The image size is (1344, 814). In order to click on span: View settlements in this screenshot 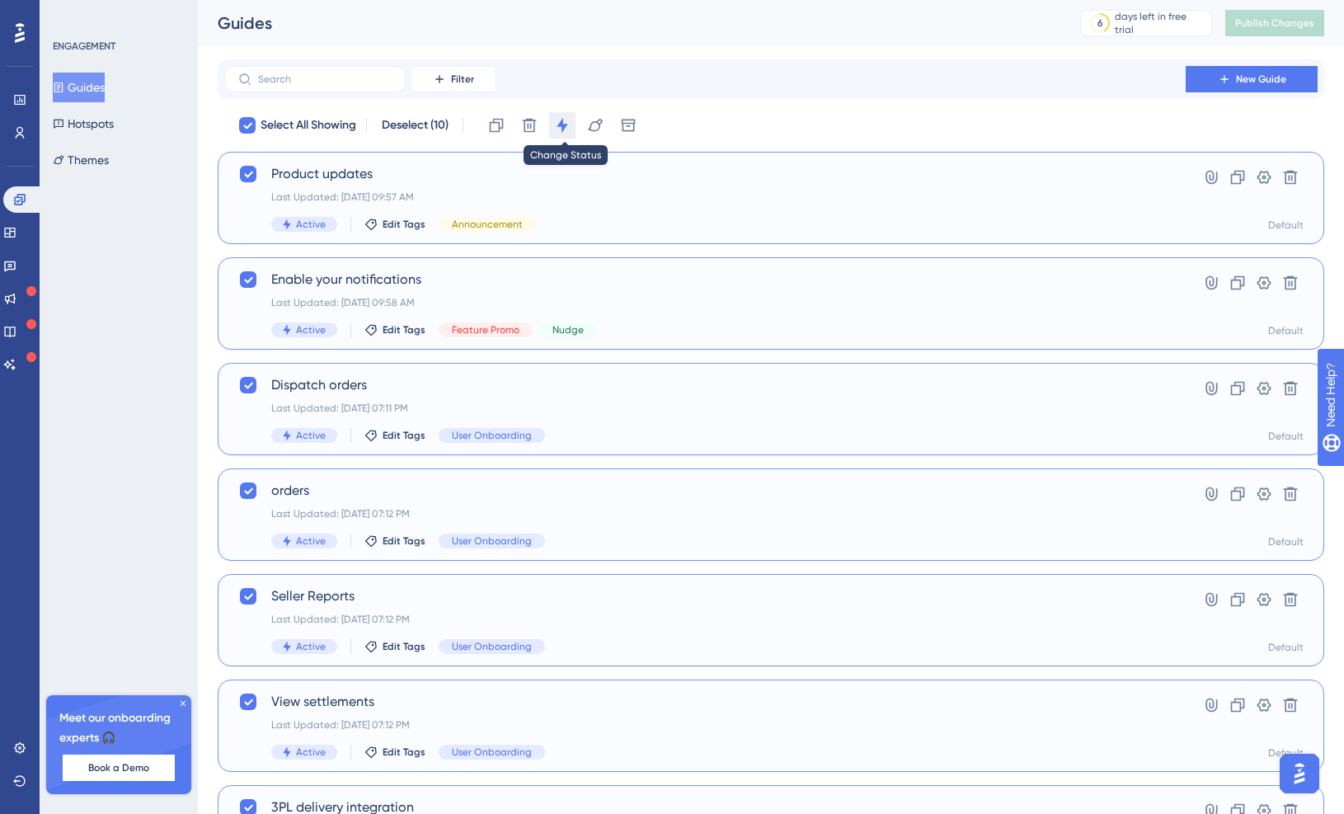, I will do `click(705, 701)`.